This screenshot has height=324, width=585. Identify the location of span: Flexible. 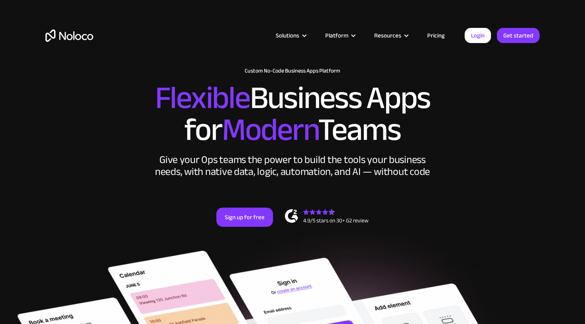
(202, 98).